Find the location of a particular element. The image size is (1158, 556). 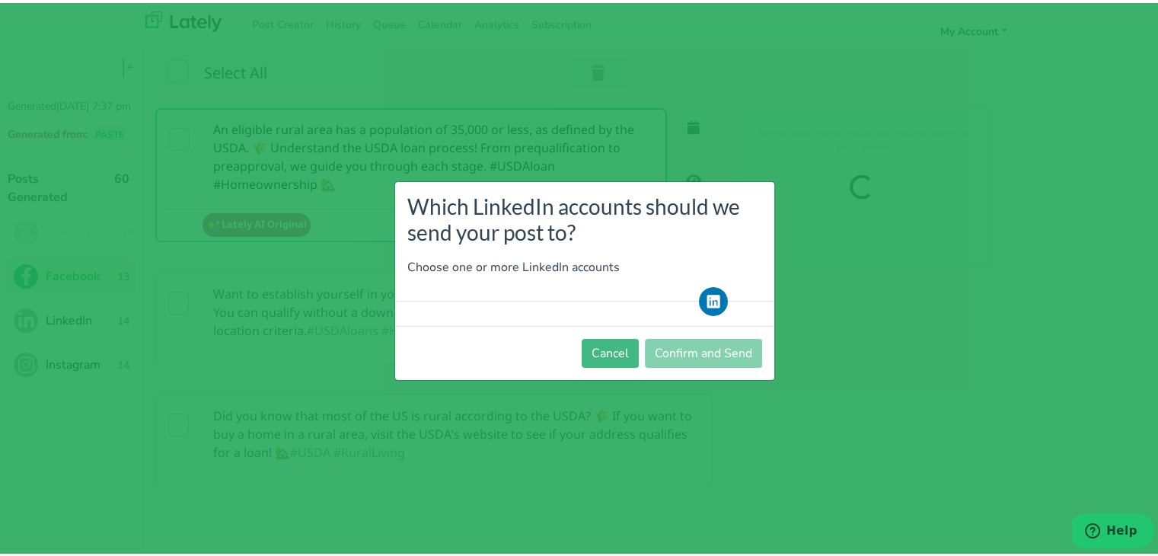

button: Confirm and Send is located at coordinates (704, 350).